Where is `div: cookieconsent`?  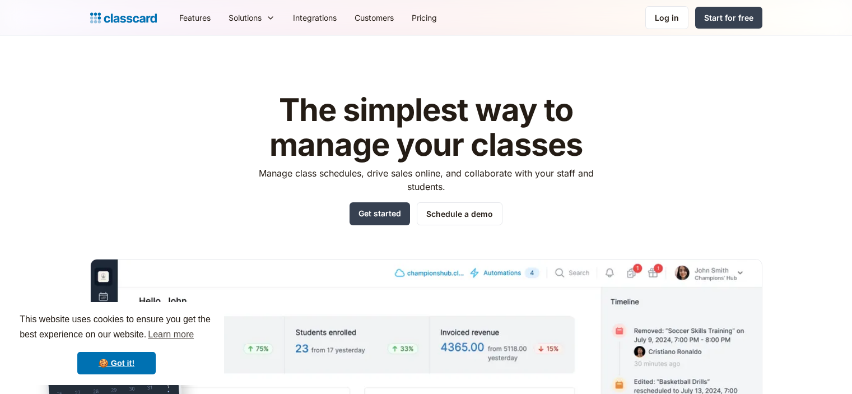 div: cookieconsent is located at coordinates (117, 343).